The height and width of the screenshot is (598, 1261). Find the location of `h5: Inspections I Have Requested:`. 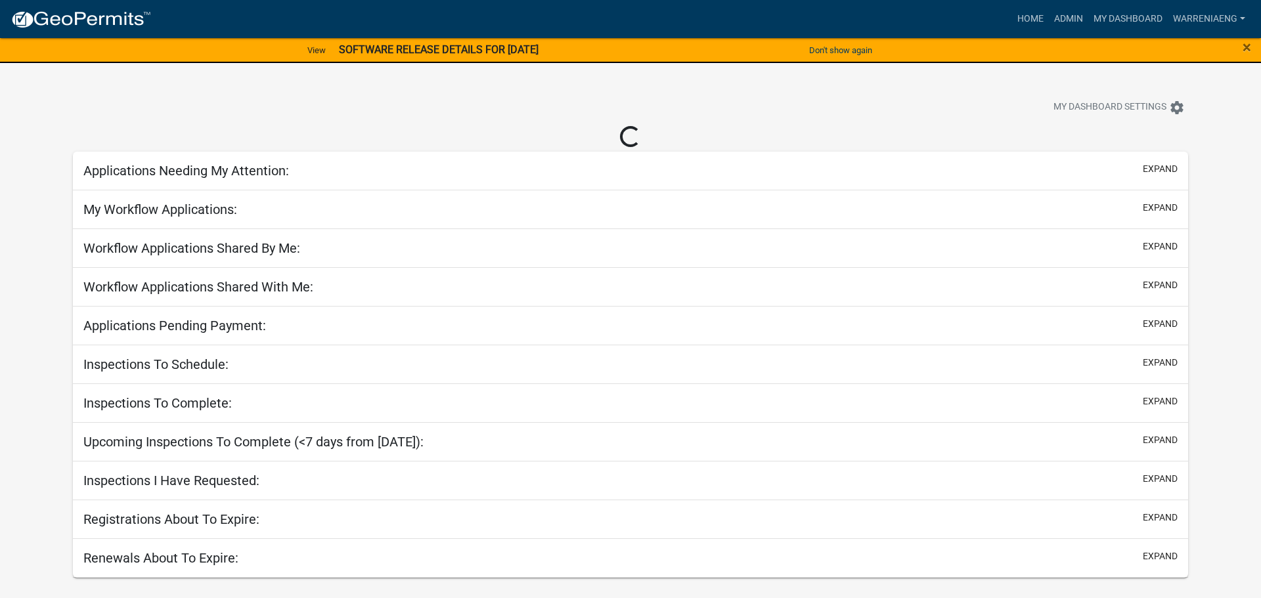

h5: Inspections I Have Requested: is located at coordinates (171, 481).